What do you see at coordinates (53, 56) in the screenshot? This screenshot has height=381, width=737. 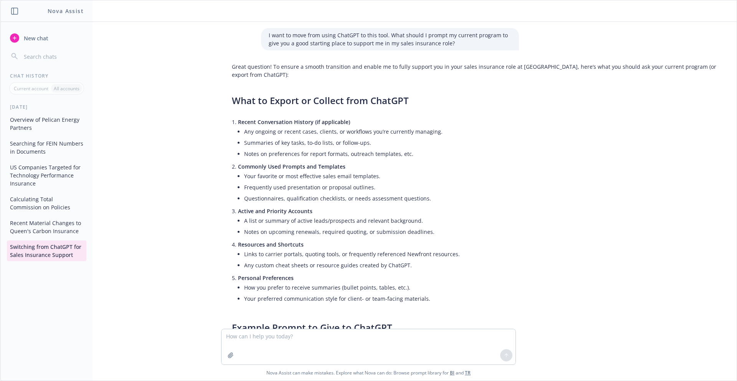 I see `input: Search chats` at bounding box center [53, 56].